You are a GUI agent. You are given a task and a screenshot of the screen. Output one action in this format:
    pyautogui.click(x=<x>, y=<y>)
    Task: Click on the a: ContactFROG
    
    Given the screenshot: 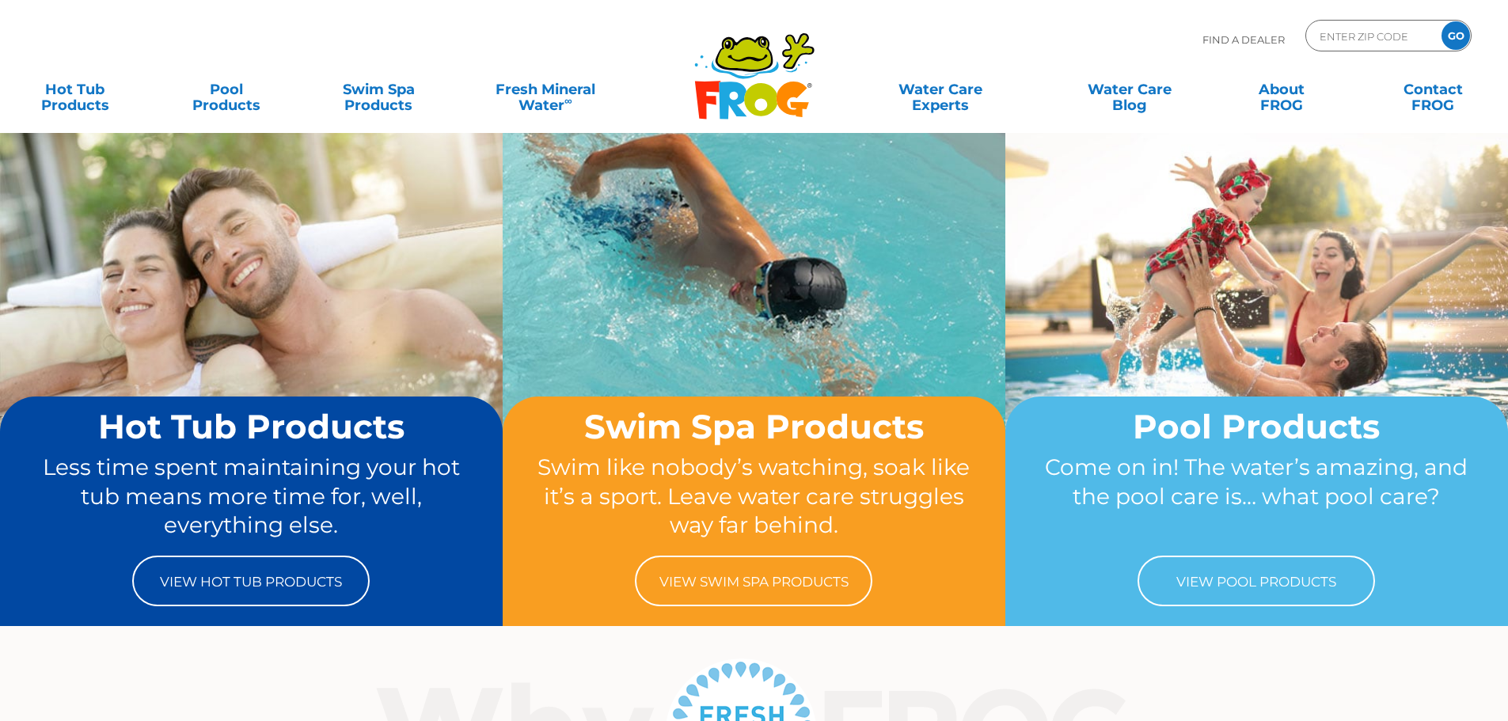 What is the action you would take?
    pyautogui.click(x=1433, y=89)
    